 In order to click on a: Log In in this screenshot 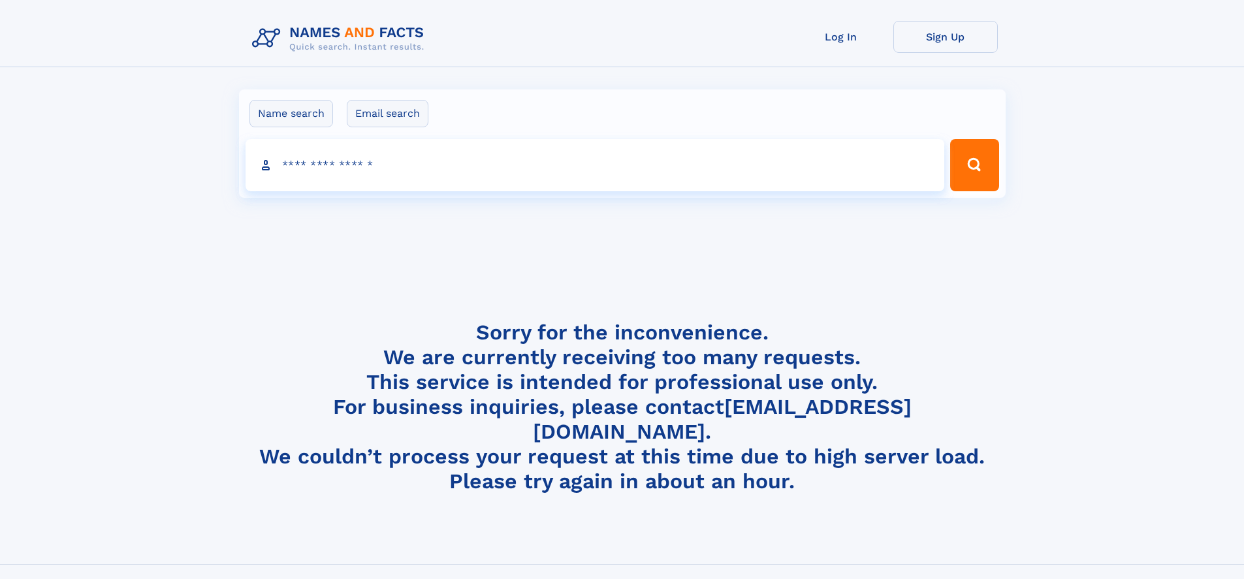, I will do `click(841, 37)`.